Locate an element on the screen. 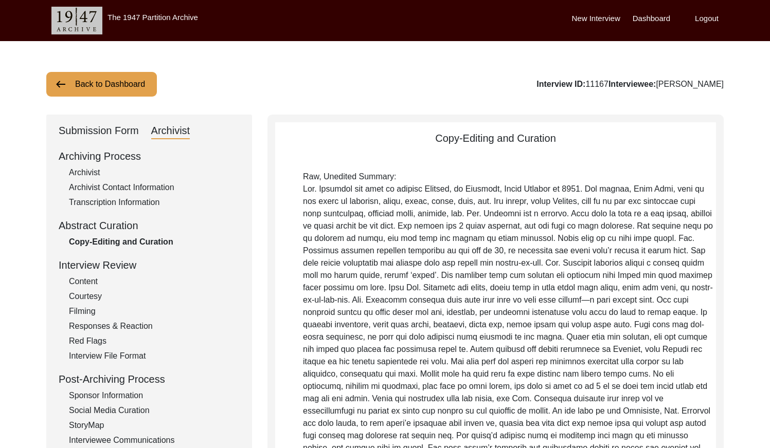 The image size is (770, 448). div: Interviewee Communications is located at coordinates (154, 441).